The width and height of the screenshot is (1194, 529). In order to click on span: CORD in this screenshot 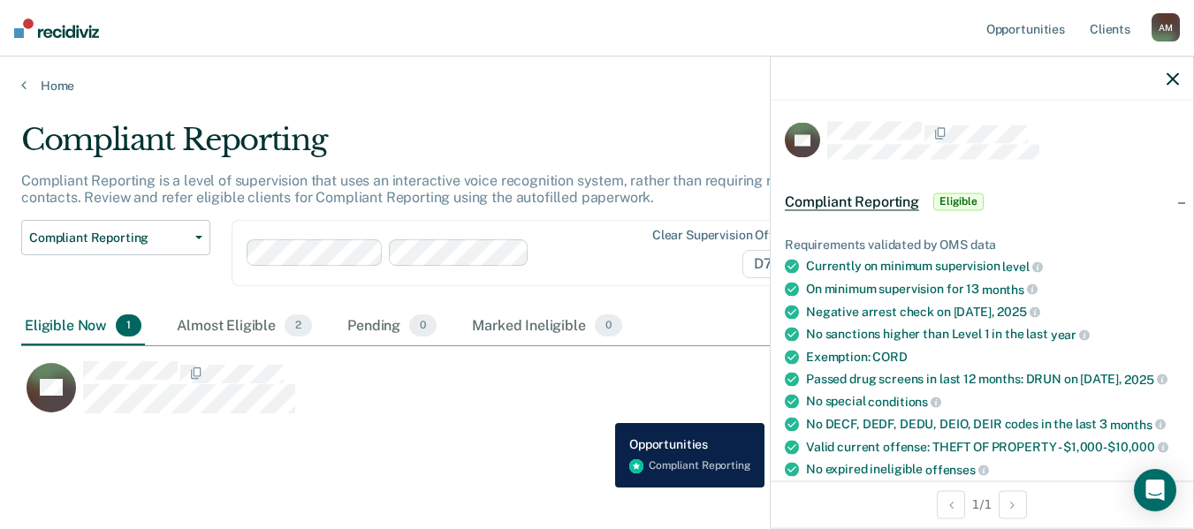, I will do `click(889, 356)`.